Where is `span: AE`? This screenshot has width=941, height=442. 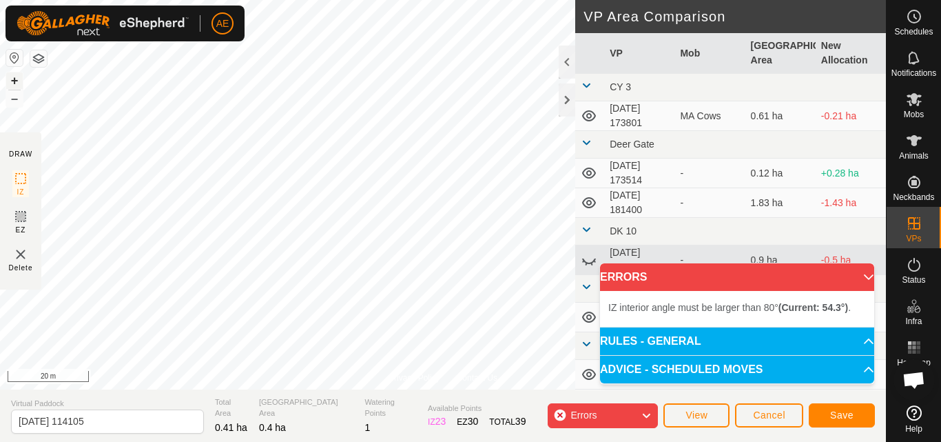
span: AE is located at coordinates (223, 23).